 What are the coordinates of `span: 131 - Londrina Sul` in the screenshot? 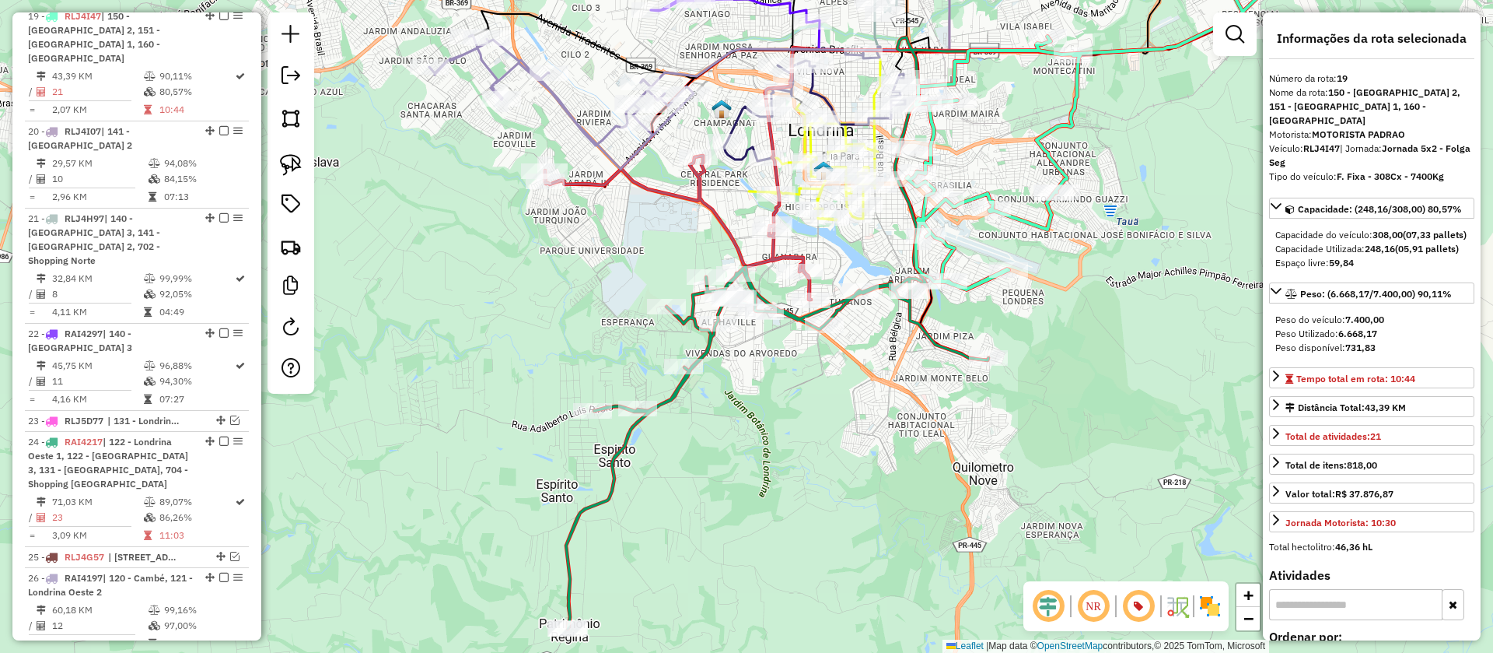 It's located at (143, 421).